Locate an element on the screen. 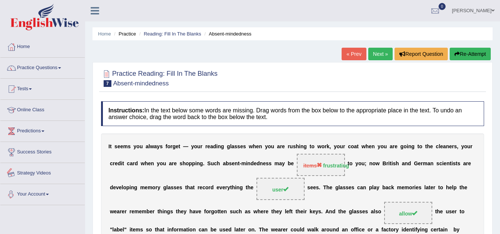  b: p is located at coordinates (194, 164).